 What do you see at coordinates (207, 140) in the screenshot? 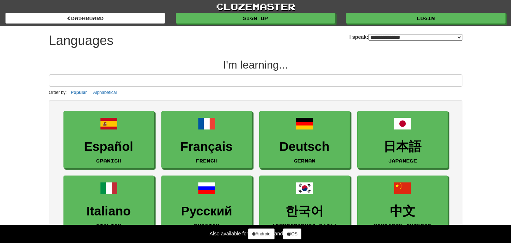
I see `a: FrançaisFrench` at bounding box center [207, 140].